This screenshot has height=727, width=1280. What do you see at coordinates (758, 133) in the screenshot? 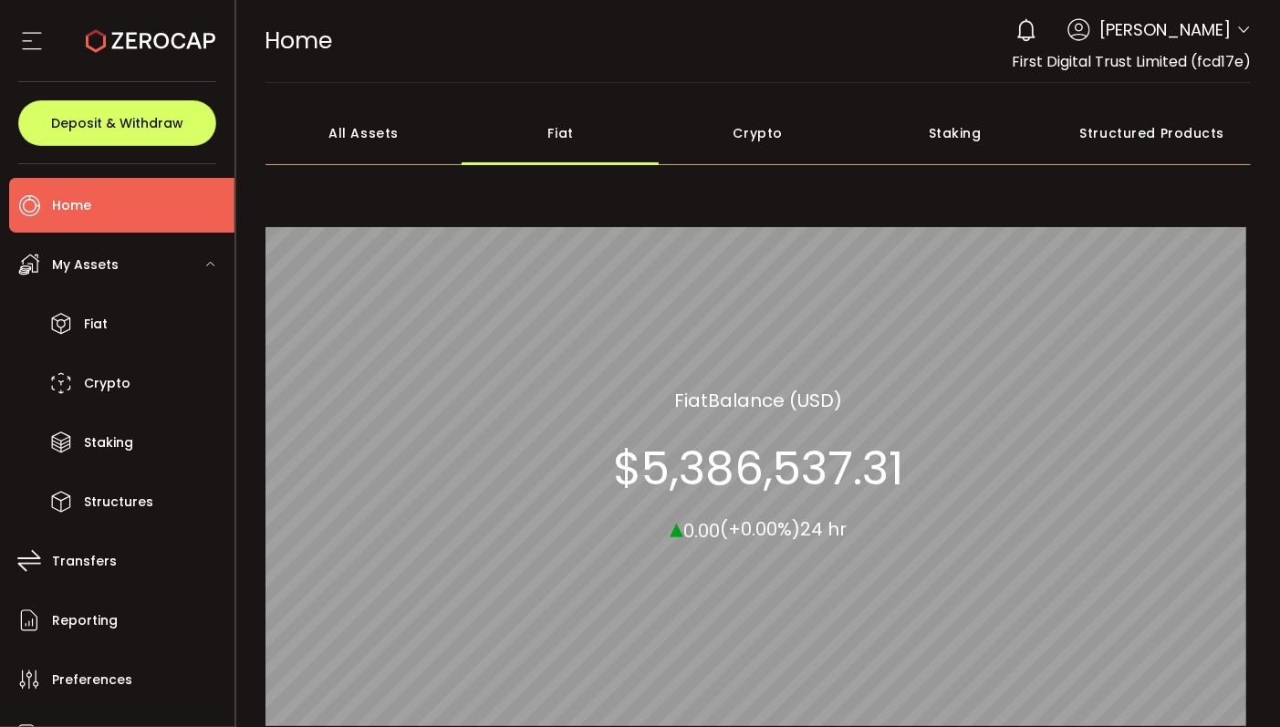
I see `div: Crypto` at bounding box center [758, 133].